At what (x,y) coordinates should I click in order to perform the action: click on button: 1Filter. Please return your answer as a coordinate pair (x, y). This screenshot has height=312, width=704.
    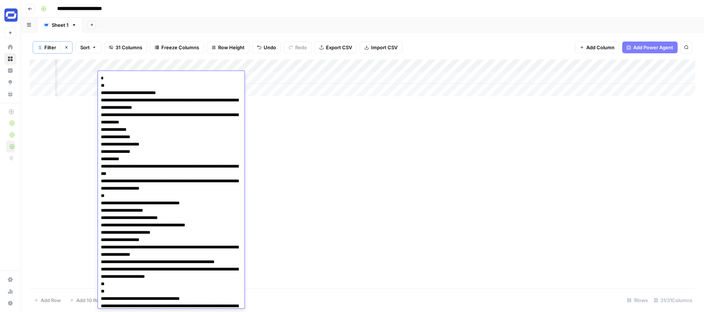
    Looking at the image, I should click on (47, 47).